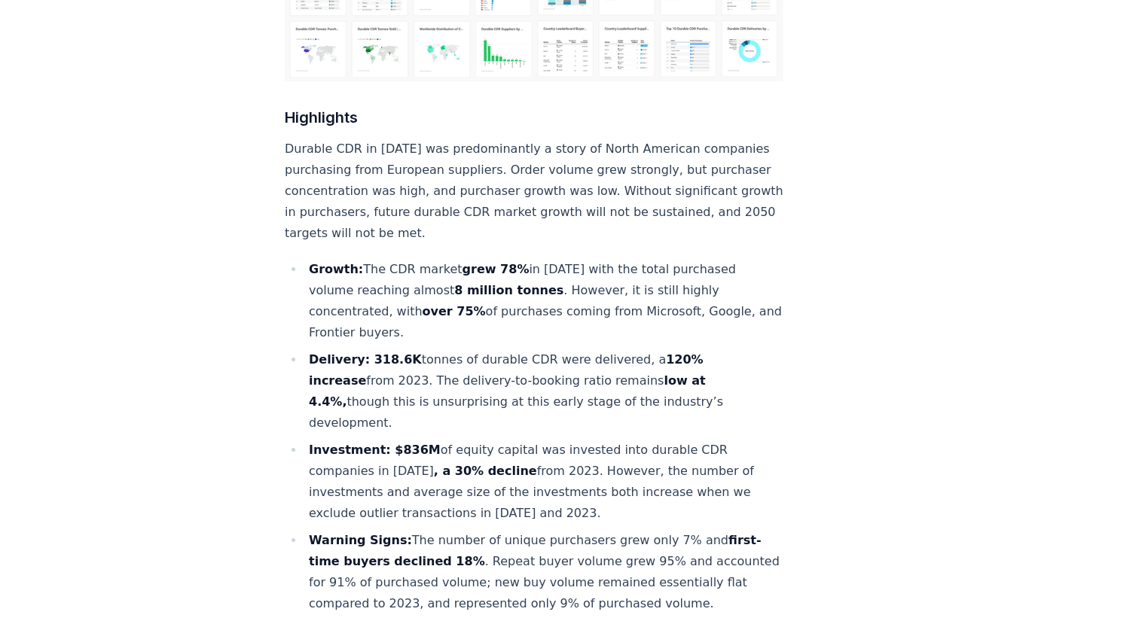  I want to click on li: The number of unique purchasers grew only 7% and . Repeat buyer volume grew 95% and accounted for..., so click(544, 572).